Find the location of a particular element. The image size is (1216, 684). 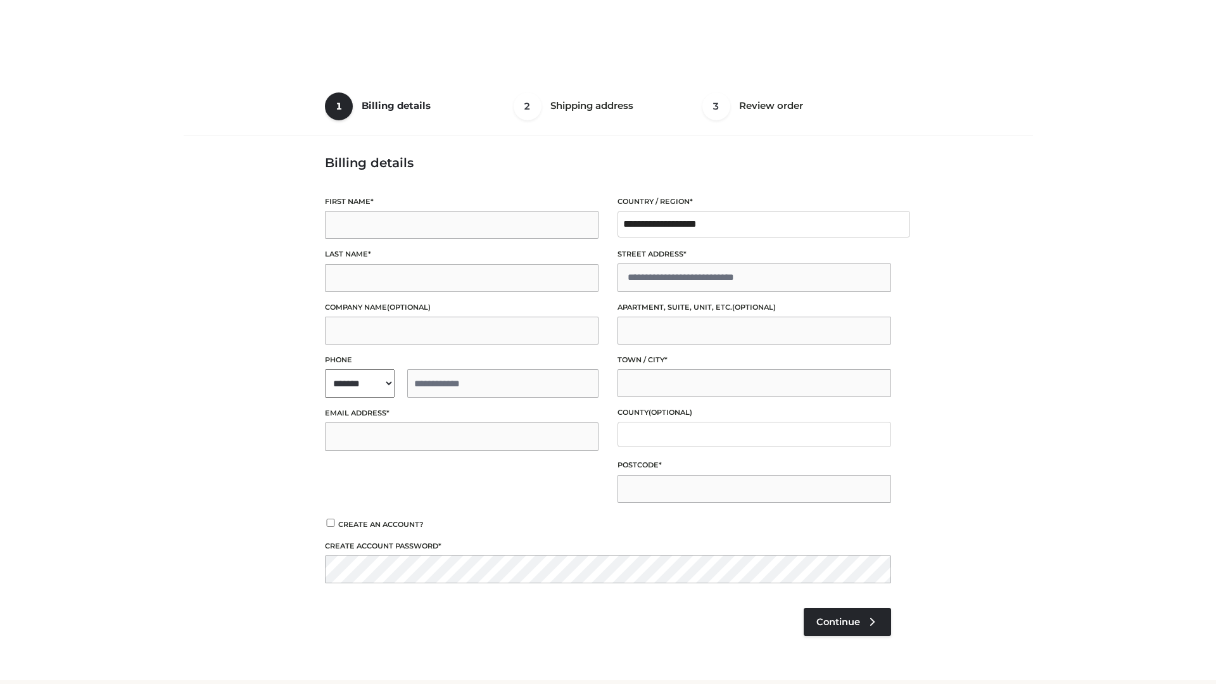

label: Apartment, suite, unit, etc. is located at coordinates (754, 307).